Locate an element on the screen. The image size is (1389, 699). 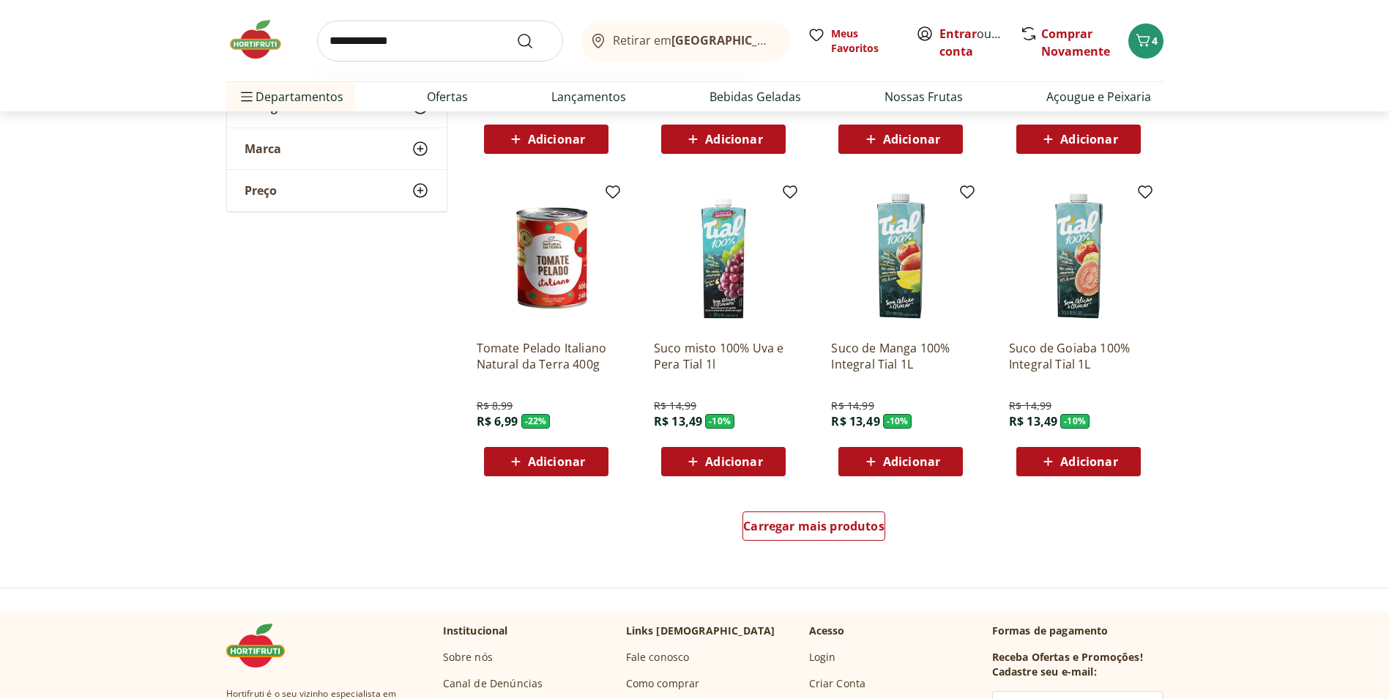
a: Suco de Manga 100% Integral Tial 1L is located at coordinates (901, 356).